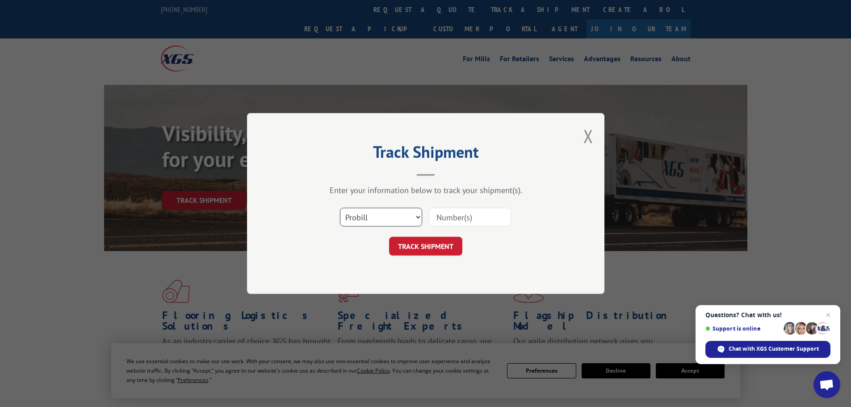  I want to click on span: Chat with XGS Customer Support, so click(774, 349).